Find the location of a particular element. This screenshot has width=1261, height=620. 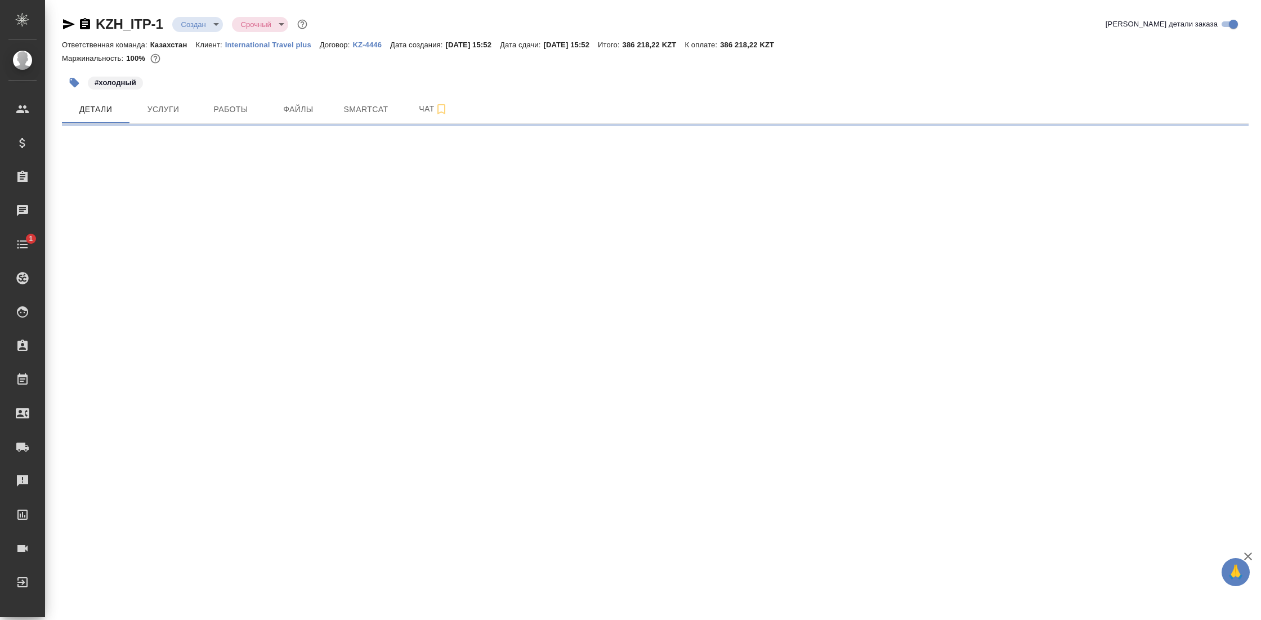

span: Файлы is located at coordinates (298, 109).